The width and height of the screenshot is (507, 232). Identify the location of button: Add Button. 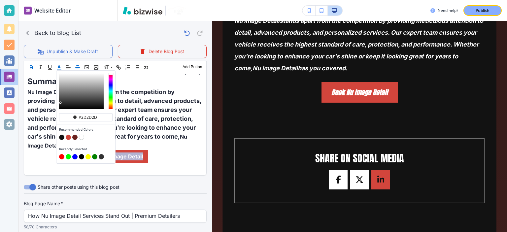
(192, 67).